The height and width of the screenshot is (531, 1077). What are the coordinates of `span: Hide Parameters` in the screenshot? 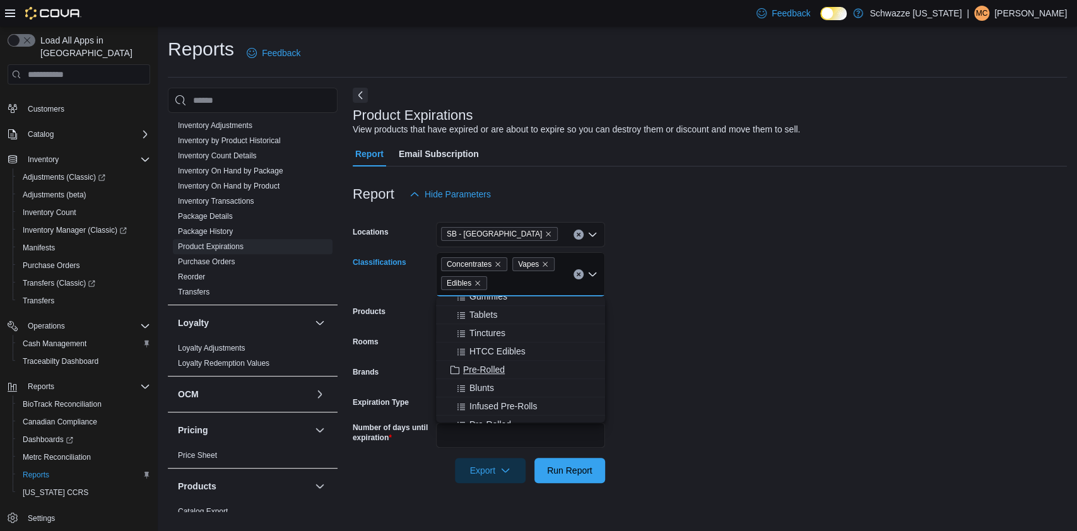 It's located at (458, 194).